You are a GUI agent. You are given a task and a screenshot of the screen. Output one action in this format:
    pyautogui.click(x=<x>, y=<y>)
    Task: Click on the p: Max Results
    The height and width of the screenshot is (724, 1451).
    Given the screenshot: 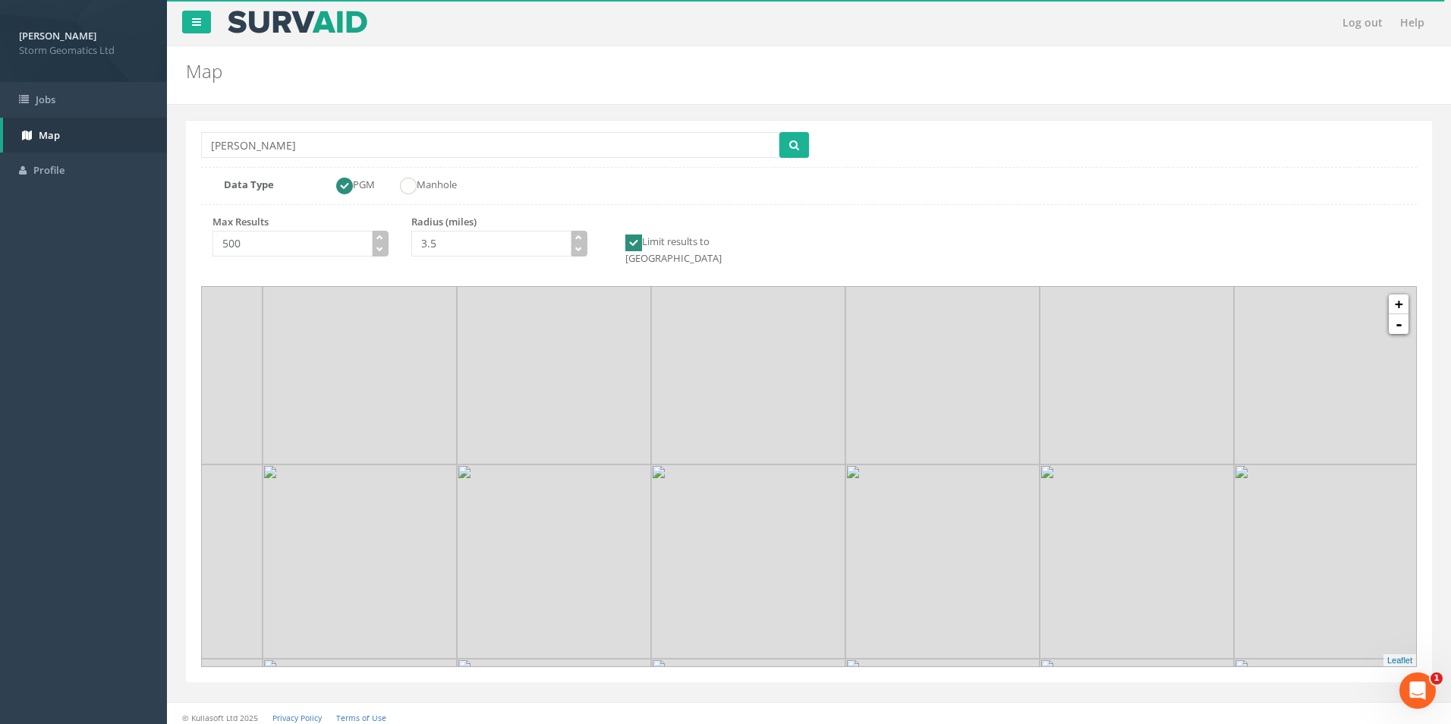 What is the action you would take?
    pyautogui.click(x=301, y=222)
    